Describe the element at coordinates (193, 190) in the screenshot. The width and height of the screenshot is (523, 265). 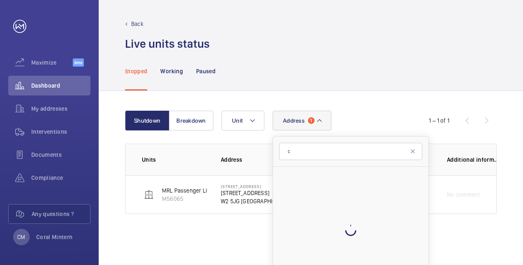
I see `p: MRL Passenger Lift SELE` at that location.